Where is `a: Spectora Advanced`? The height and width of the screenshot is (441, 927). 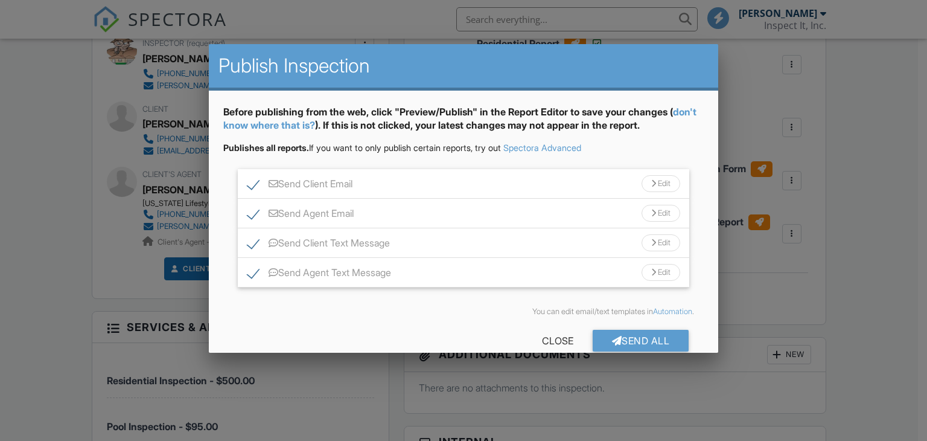
a: Spectora Advanced is located at coordinates (542, 147).